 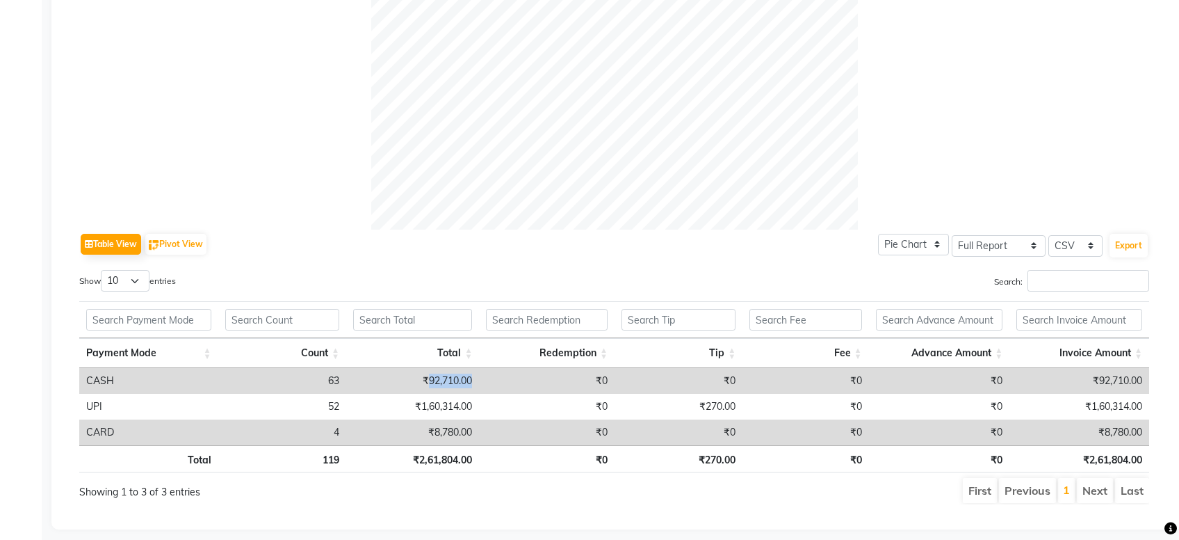 What do you see at coordinates (125, 280) in the screenshot?
I see `select: Showentries` at bounding box center [125, 280].